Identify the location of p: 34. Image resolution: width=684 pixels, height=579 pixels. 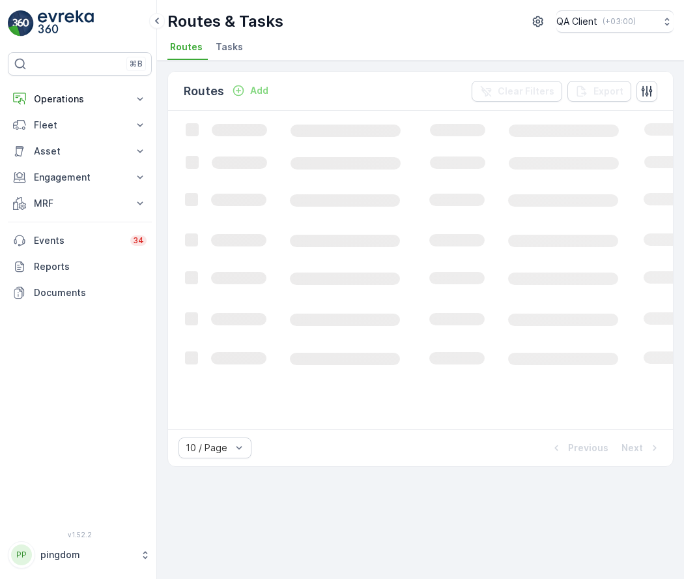
(138, 240).